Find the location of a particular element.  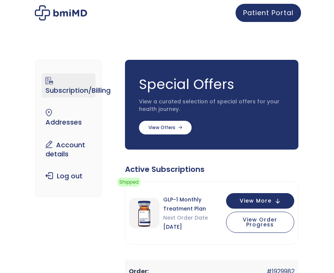

img: GLP-1 Monthly Treatment Plan is located at coordinates (144, 213).